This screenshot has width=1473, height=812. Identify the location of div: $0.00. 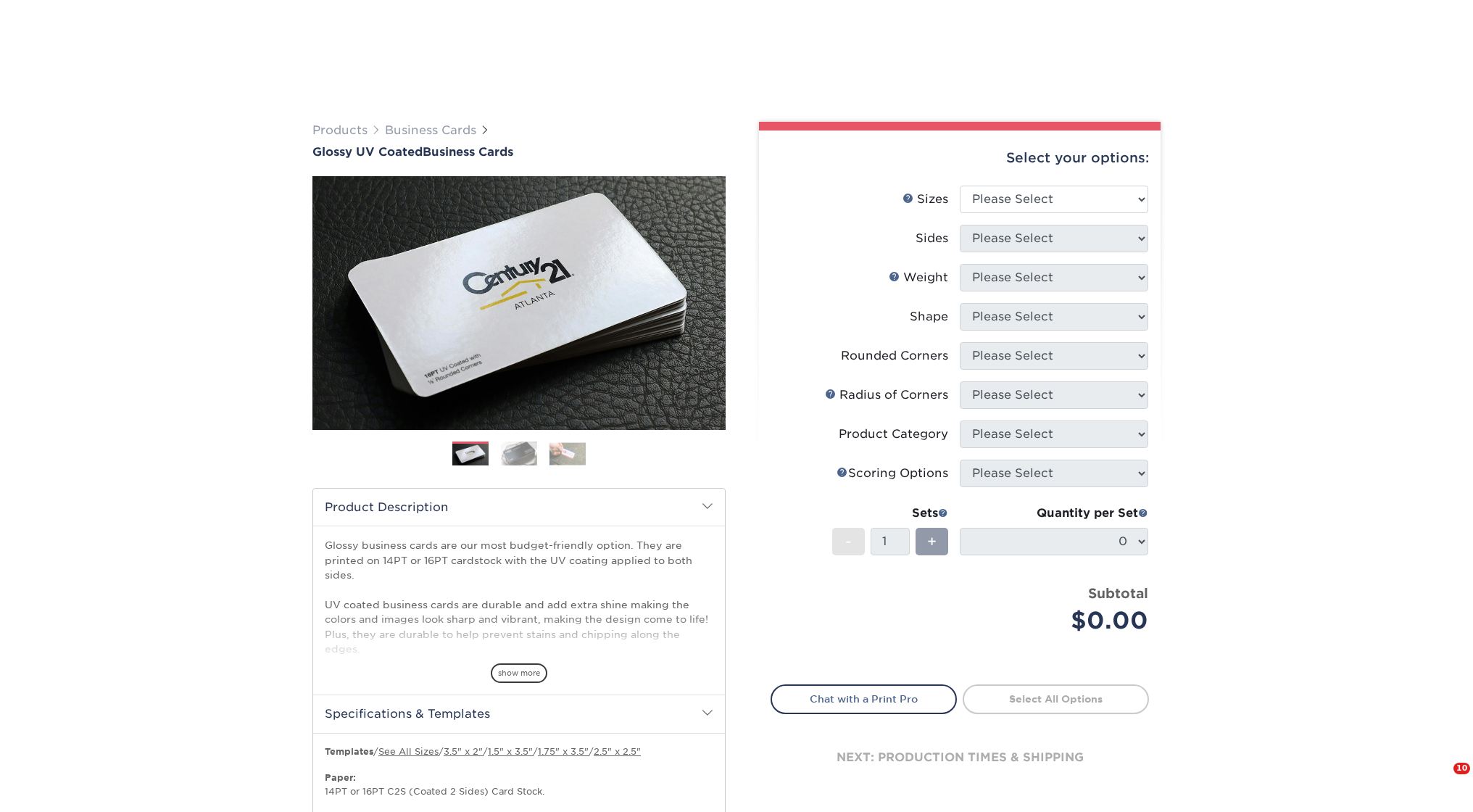
(1060, 620).